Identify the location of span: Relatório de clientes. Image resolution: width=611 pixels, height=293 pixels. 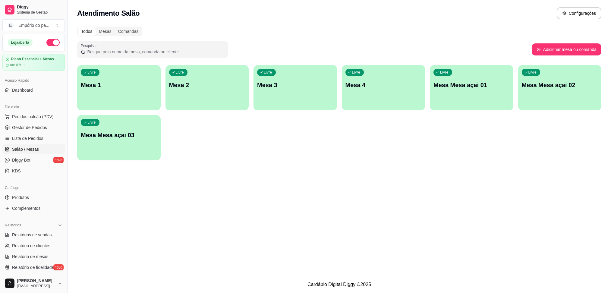
(31, 246).